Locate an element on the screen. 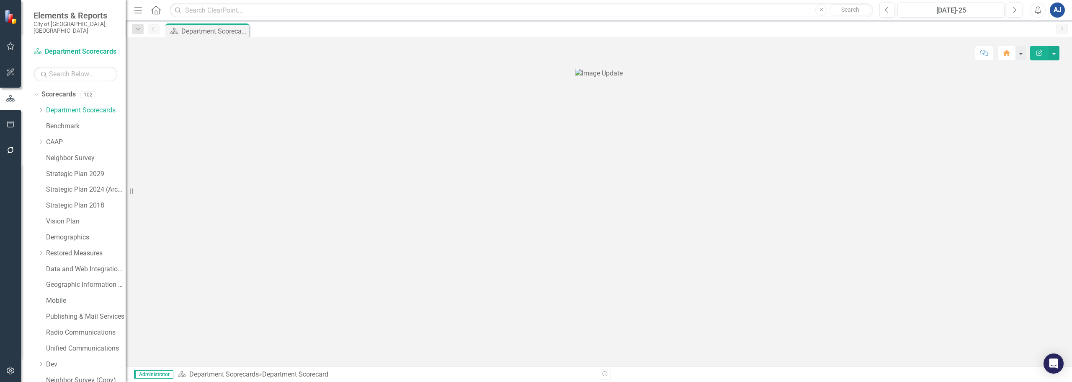  a: Unified Communications is located at coordinates (86, 348).